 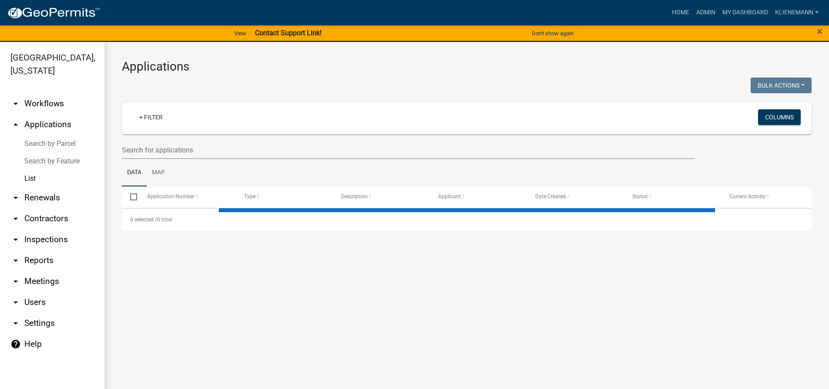 What do you see at coordinates (745, 13) in the screenshot?
I see `a: My Dashboard` at bounding box center [745, 13].